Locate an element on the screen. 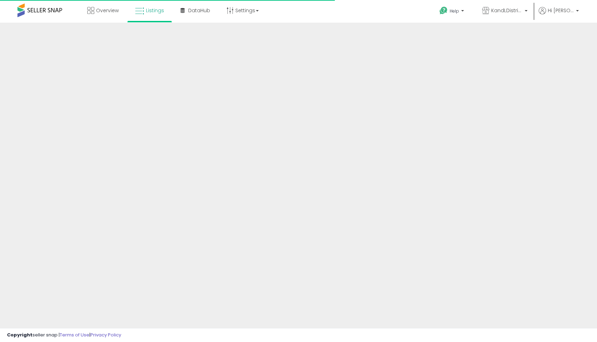 The image size is (597, 342). span: Help is located at coordinates (454, 11).